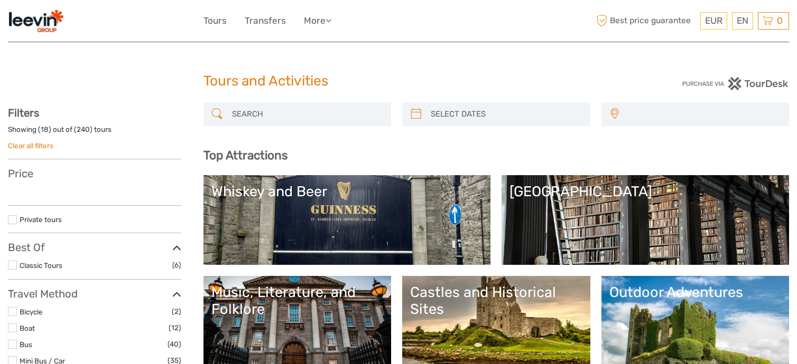  I want to click on a: Private tours, so click(41, 220).